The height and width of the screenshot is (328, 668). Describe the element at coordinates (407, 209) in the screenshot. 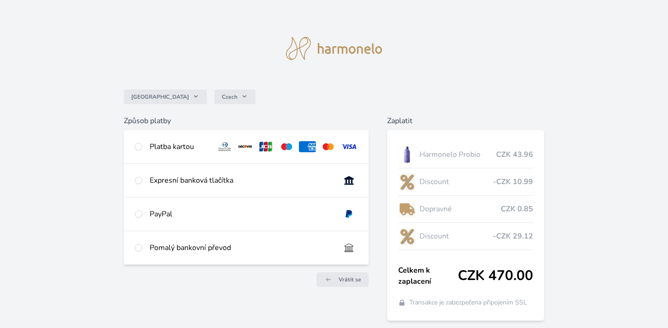

I see `img: delivery-lo.png` at that location.